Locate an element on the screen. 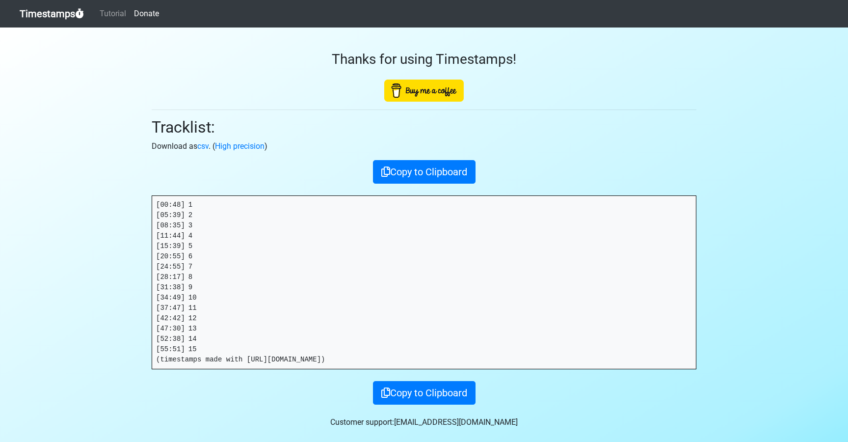  img: Buy Me A Coffee is located at coordinates (424, 90).